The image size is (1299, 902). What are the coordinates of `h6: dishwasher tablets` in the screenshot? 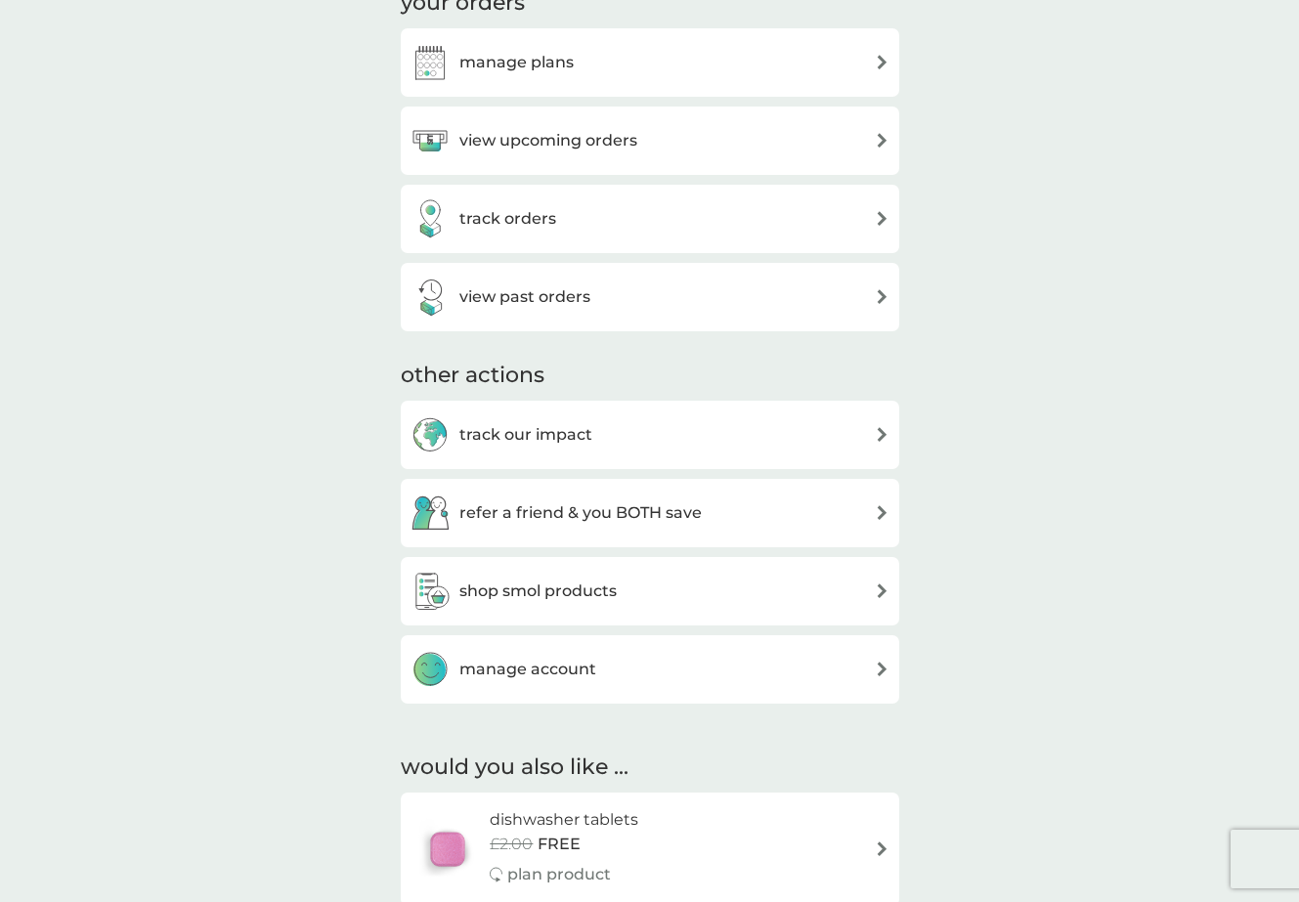 It's located at (564, 820).